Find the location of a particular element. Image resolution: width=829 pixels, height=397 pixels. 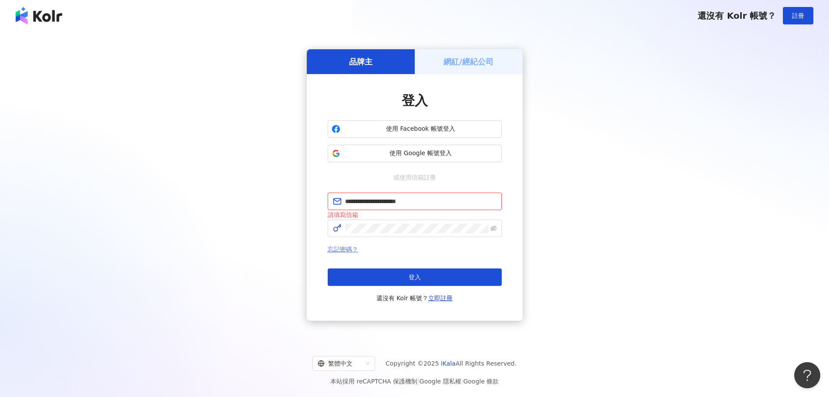

span: 使用 Facebook 帳號登入 is located at coordinates (421, 129).